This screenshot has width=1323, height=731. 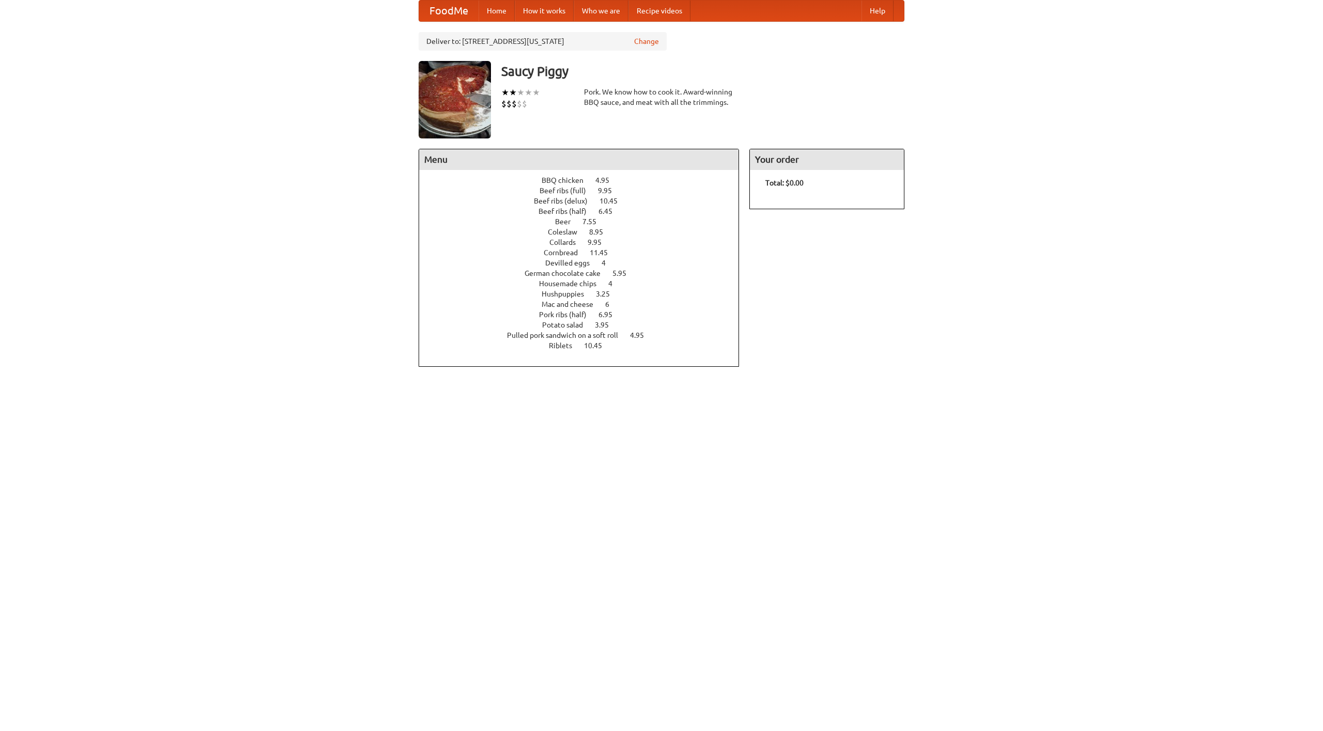 I want to click on a: German chocolate cake 5.95, so click(x=585, y=273).